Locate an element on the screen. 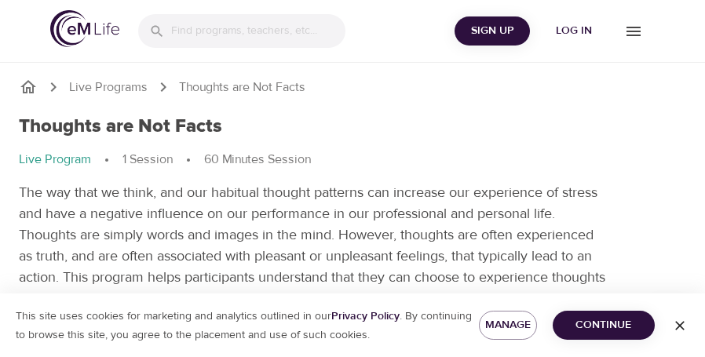  button: Sign Up is located at coordinates (492, 31).